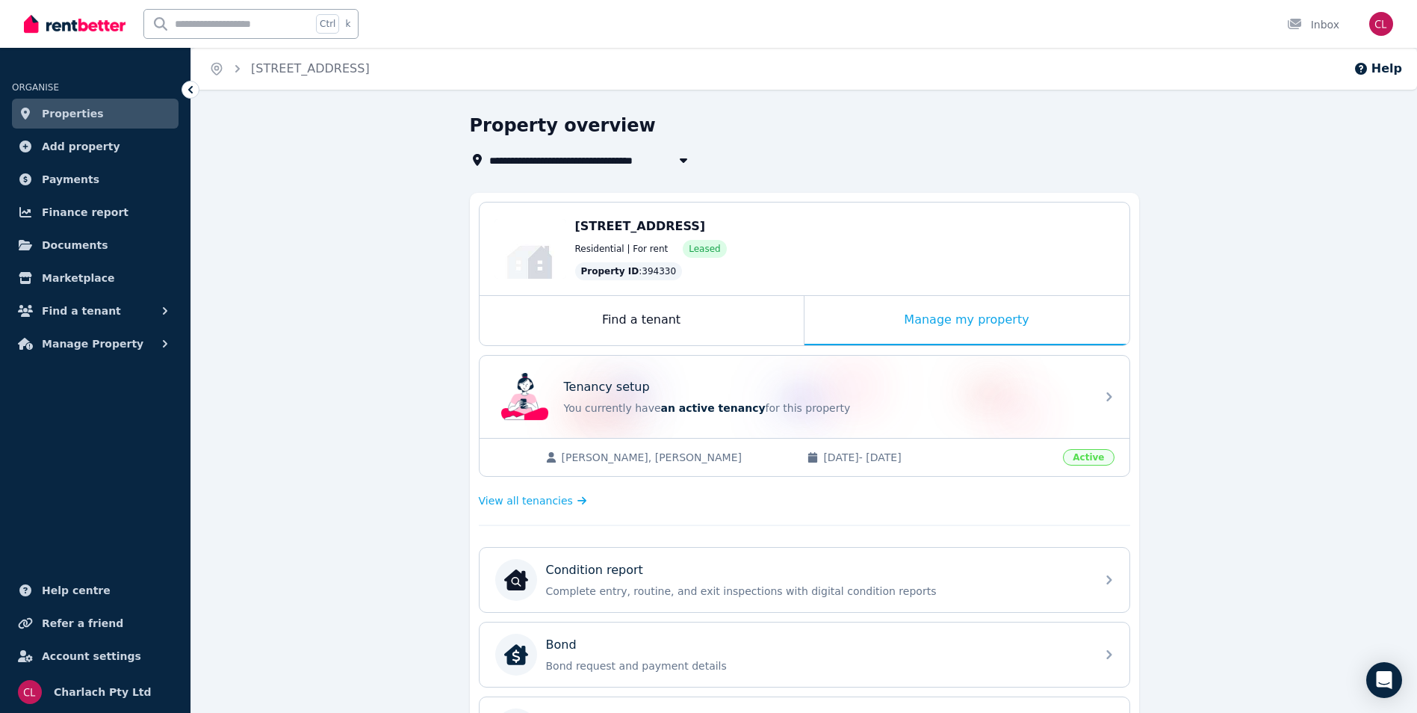 This screenshot has width=1417, height=713. What do you see at coordinates (81, 311) in the screenshot?
I see `span: Find a tenant` at bounding box center [81, 311].